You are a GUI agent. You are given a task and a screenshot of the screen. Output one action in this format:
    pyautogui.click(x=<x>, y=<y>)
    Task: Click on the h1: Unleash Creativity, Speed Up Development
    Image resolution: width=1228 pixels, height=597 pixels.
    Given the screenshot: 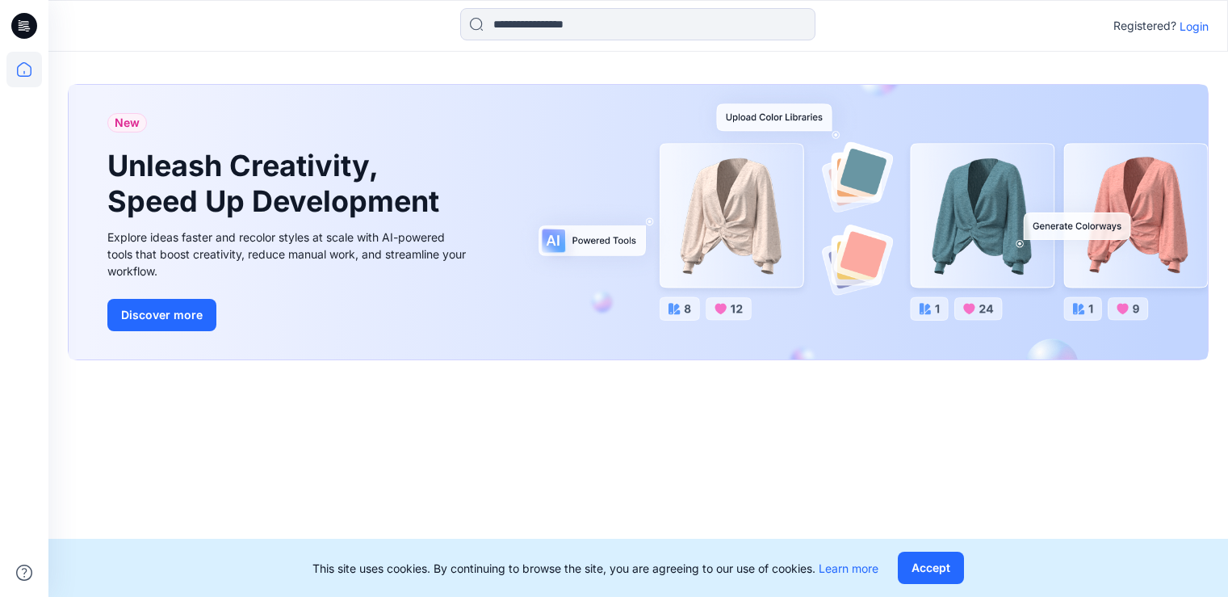 What is the action you would take?
    pyautogui.click(x=277, y=183)
    